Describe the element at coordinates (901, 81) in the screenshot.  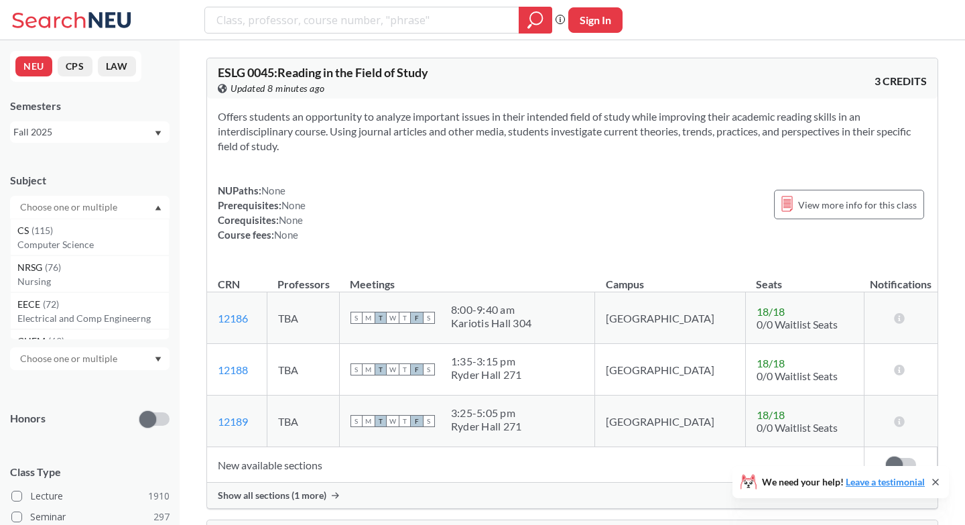
I see `span: 3 CREDITS` at that location.